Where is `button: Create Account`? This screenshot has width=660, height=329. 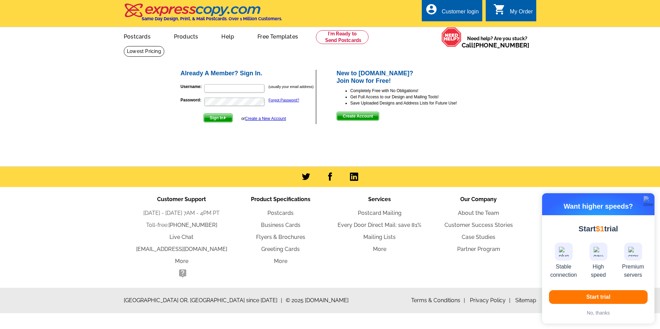
button: Create Account is located at coordinates (358, 116).